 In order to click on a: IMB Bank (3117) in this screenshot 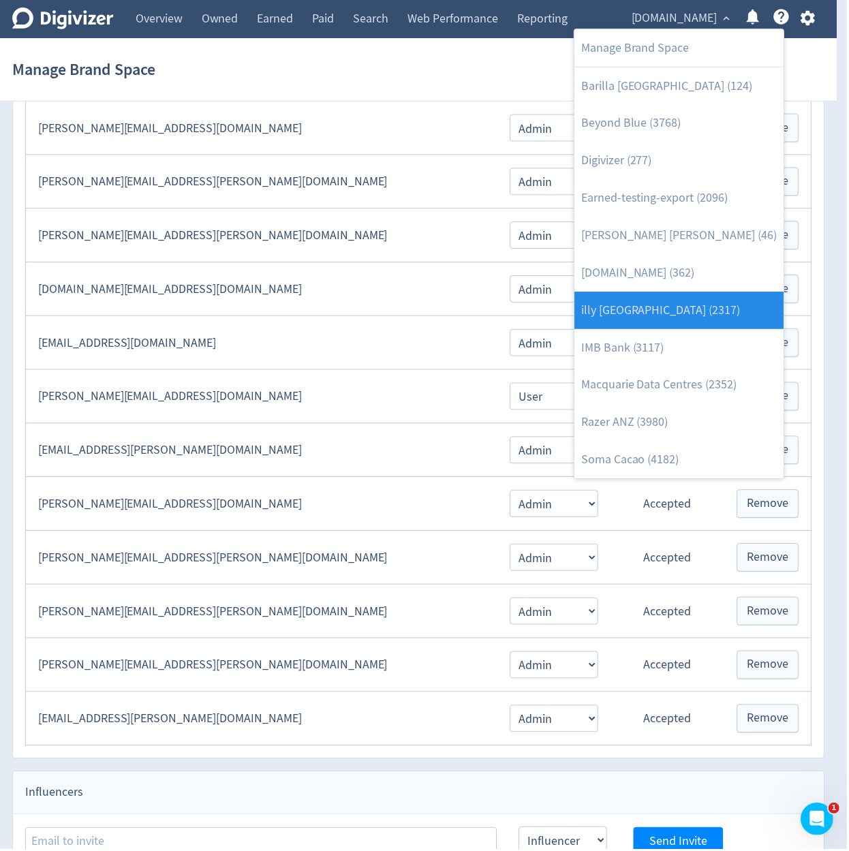, I will do `click(681, 348)`.